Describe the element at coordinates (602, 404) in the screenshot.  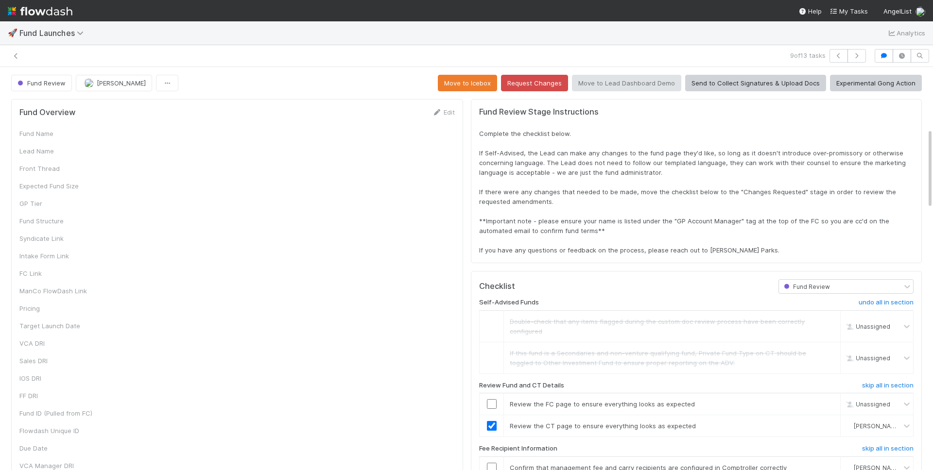
I see `span: Review the FC page to ensure everything looks as expected` at that location.